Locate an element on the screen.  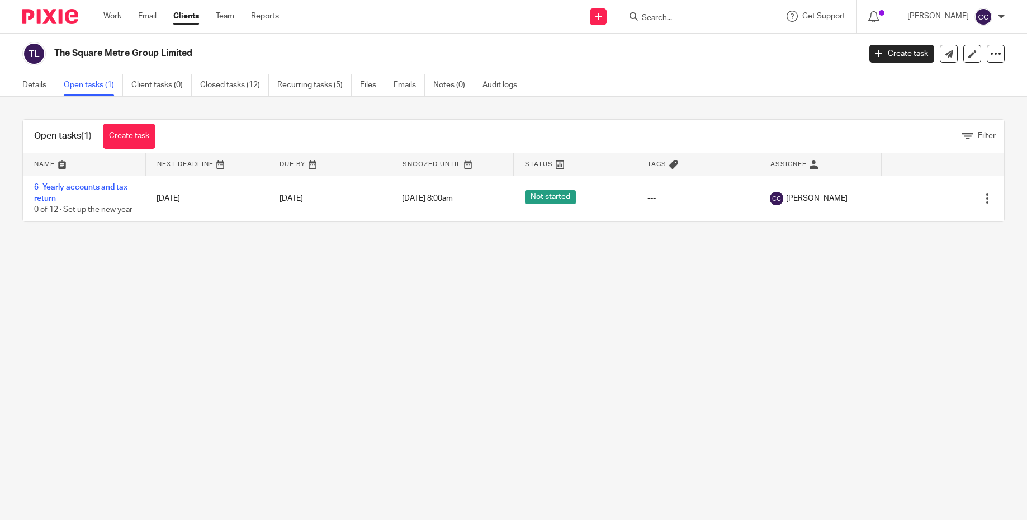
h1: Open tasks is located at coordinates (63, 136).